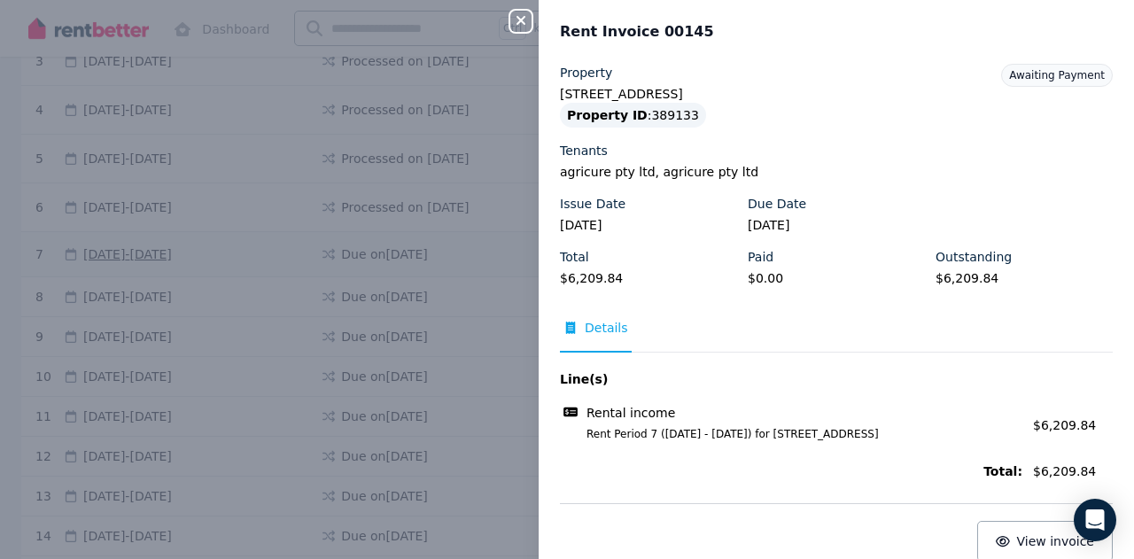  What do you see at coordinates (637, 32) in the screenshot?
I see `span: Rent Invoice 00145` at bounding box center [637, 32].